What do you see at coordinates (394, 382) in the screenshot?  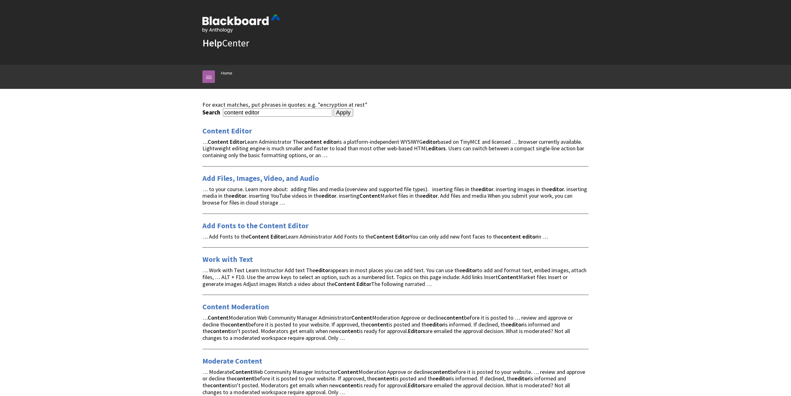 I see `span: … Moderate Web Community Manager Instructor Moderation Approve or decline before it is posted to ...` at bounding box center [394, 382].